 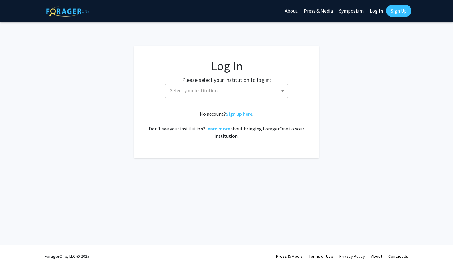 What do you see at coordinates (399, 11) in the screenshot?
I see `a: Sign Up` at bounding box center [399, 11].